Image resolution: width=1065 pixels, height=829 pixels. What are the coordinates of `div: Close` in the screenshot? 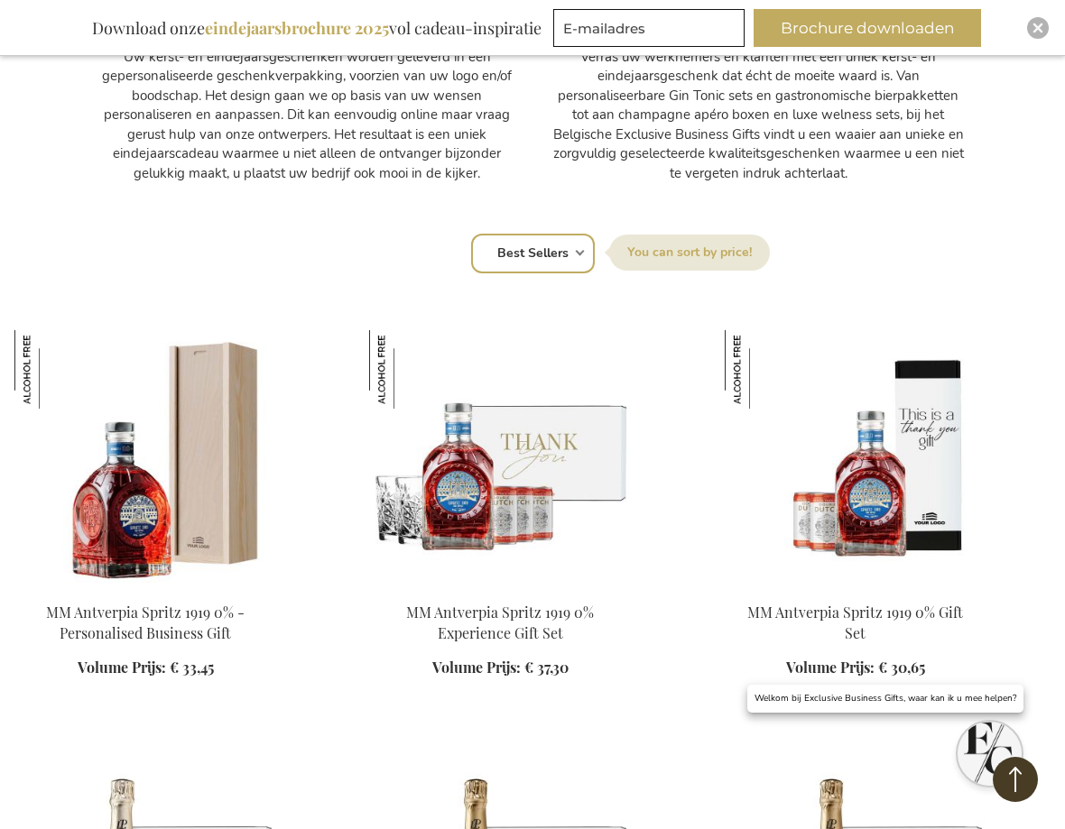 It's located at (1038, 28).